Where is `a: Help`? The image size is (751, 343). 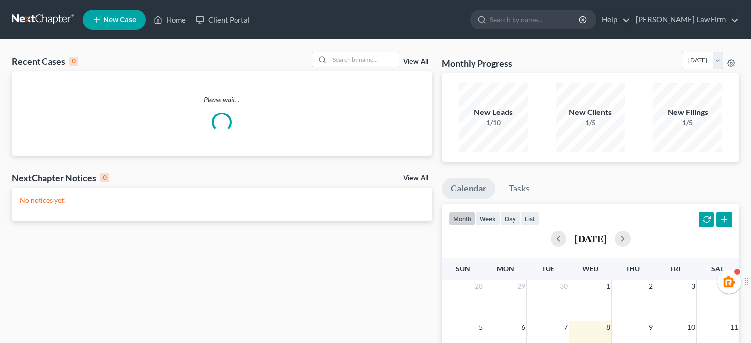 a: Help is located at coordinates (613, 20).